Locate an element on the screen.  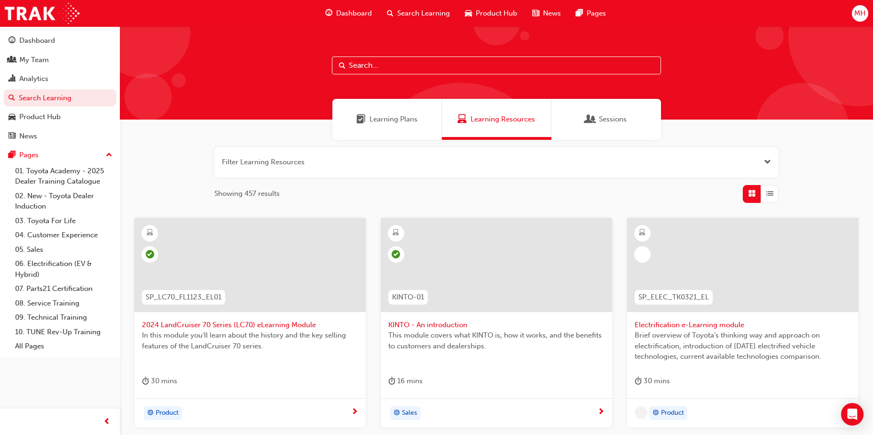
a: Learning PlansLearning Plans is located at coordinates (387, 119).